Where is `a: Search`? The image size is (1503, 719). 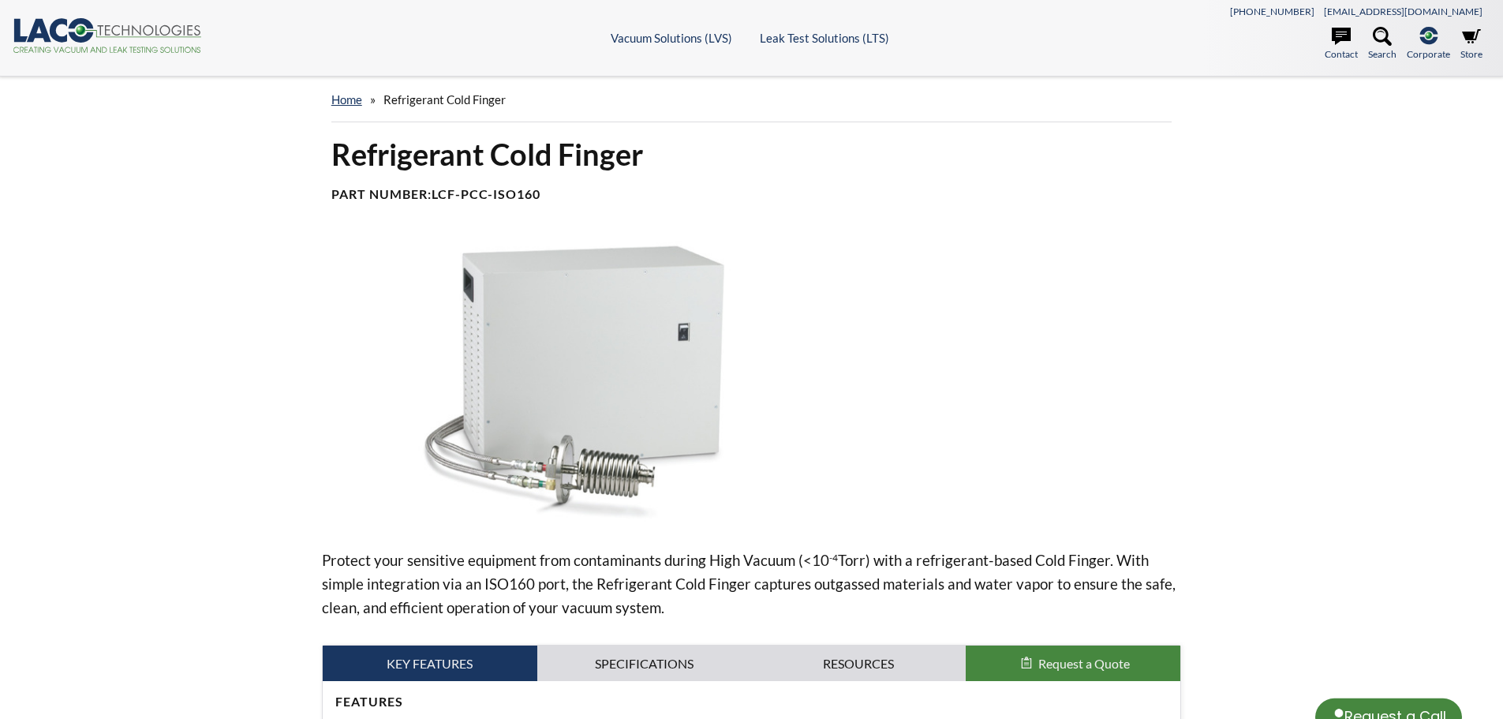 a: Search is located at coordinates (1383, 44).